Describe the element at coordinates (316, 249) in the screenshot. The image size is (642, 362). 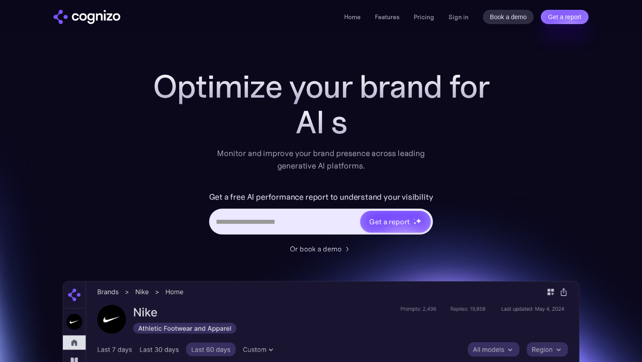
I see `div: Or book a demo` at that location.